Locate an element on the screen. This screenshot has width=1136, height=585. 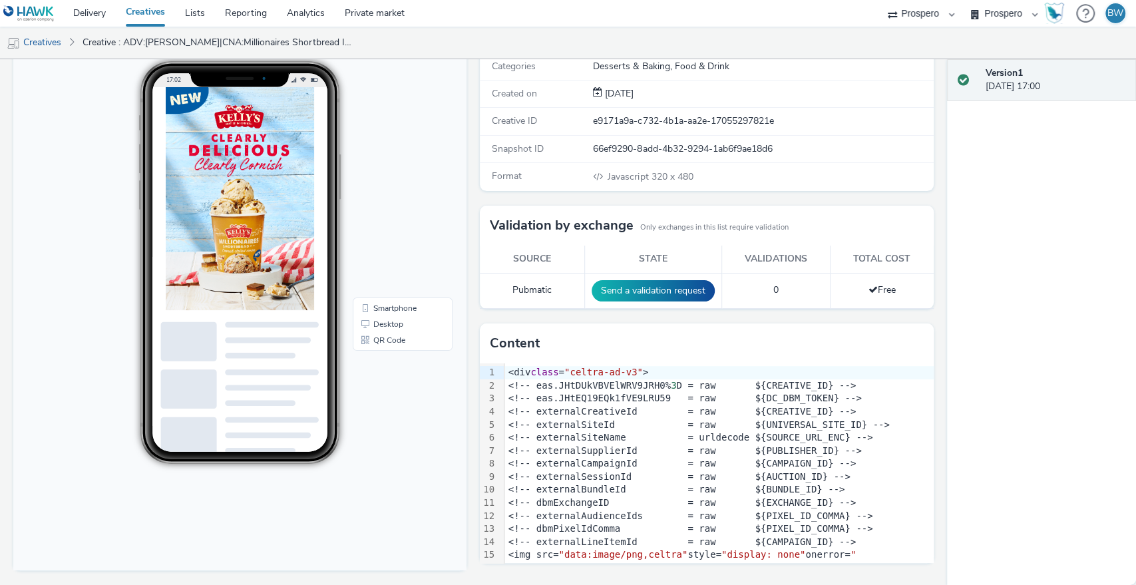
div: 7 is located at coordinates (488, 451).